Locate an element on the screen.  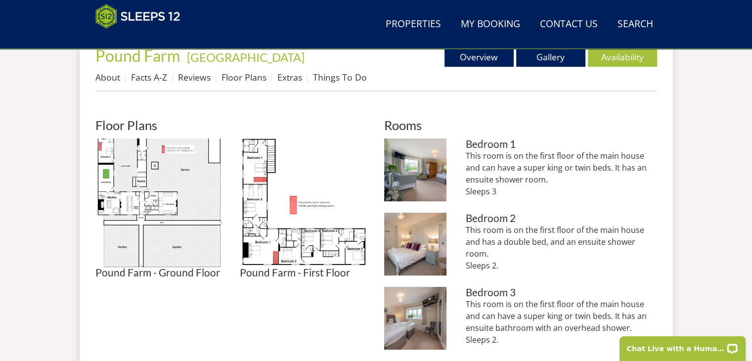
a: Facts A-Z is located at coordinates (149, 77).